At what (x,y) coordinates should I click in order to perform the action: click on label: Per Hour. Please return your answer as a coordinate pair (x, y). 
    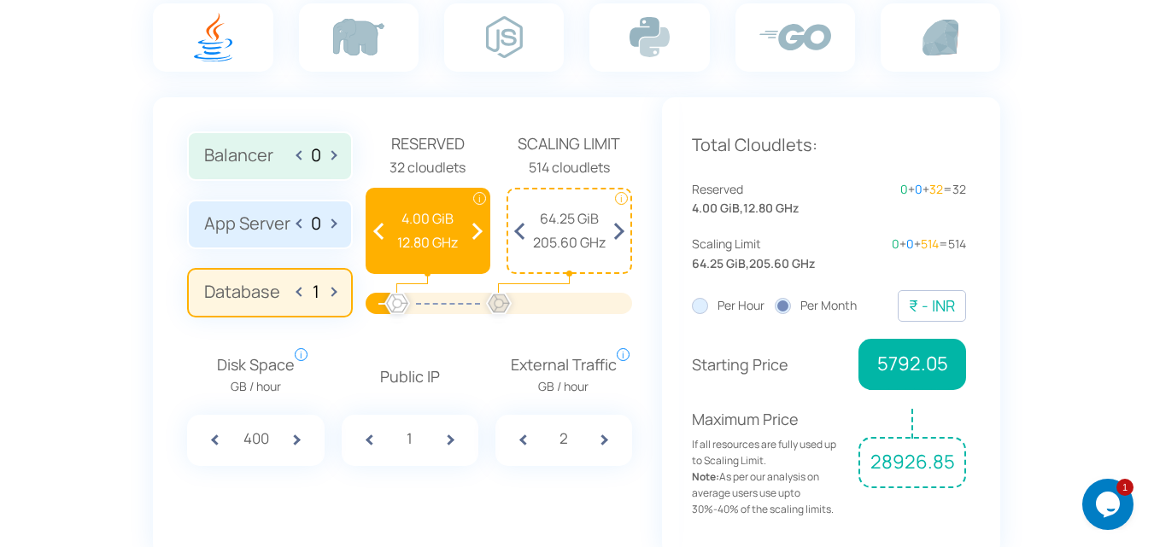
    Looking at the image, I should click on (728, 306).